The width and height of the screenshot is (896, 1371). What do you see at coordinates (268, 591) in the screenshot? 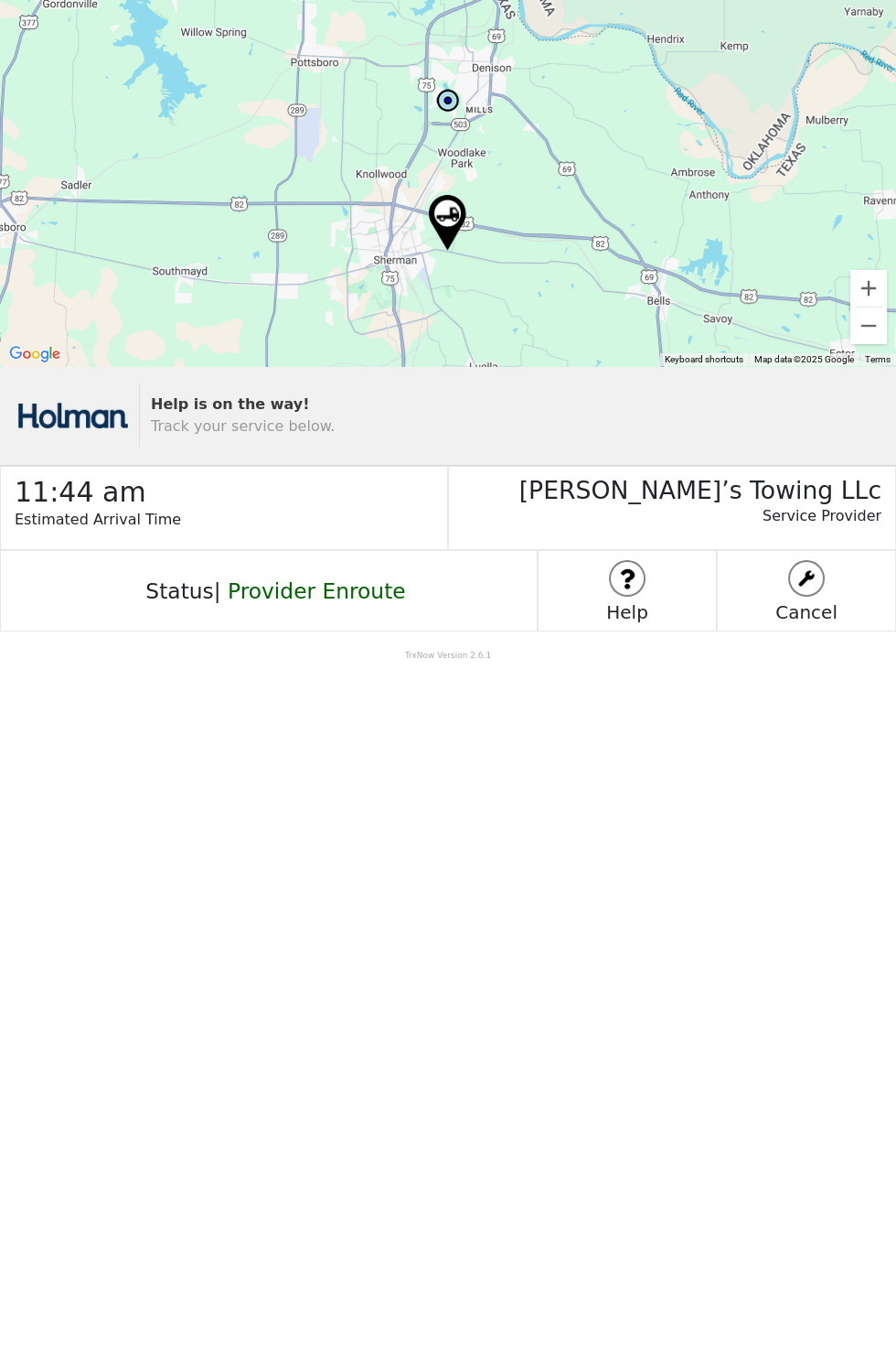
I see `h4: Status |` at bounding box center [268, 591].